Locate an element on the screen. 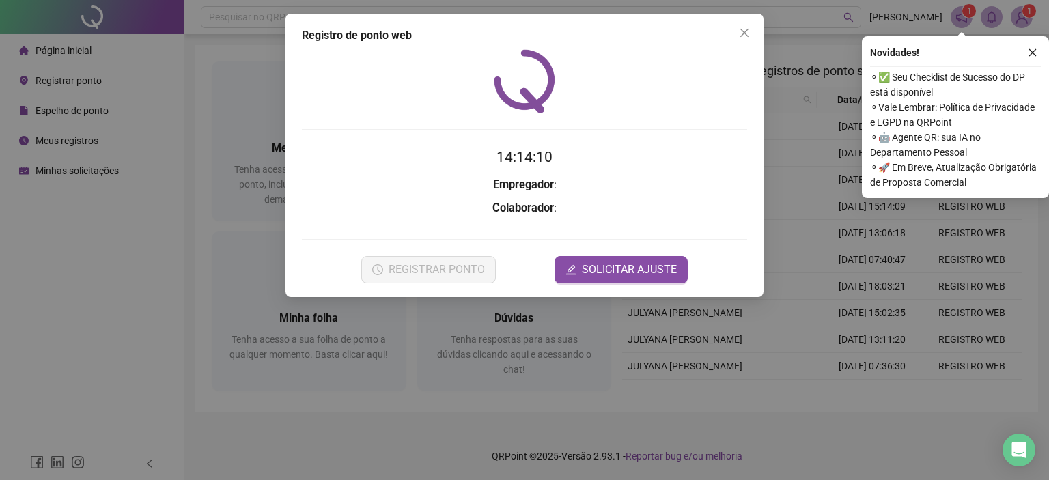  div: Open Intercom Messenger is located at coordinates (1019, 450).